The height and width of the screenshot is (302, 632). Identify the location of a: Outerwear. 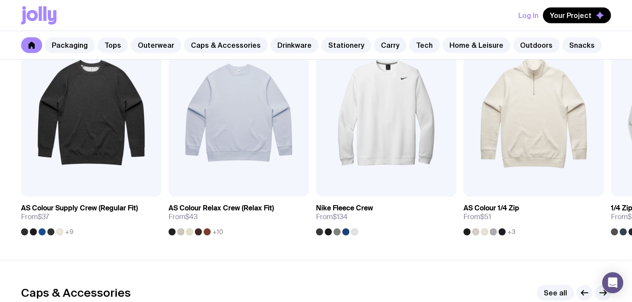
(156, 45).